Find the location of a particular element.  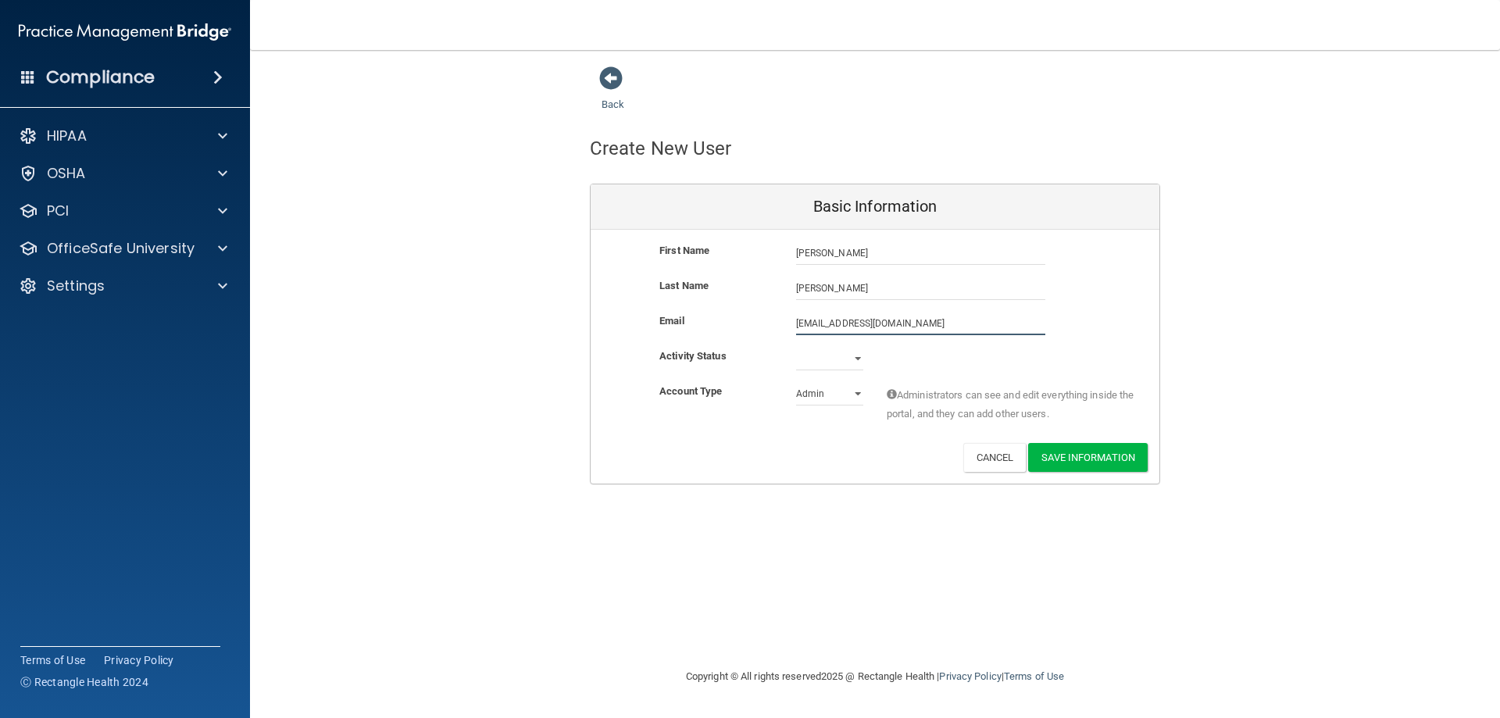

b: Last Name is located at coordinates (684, 285).